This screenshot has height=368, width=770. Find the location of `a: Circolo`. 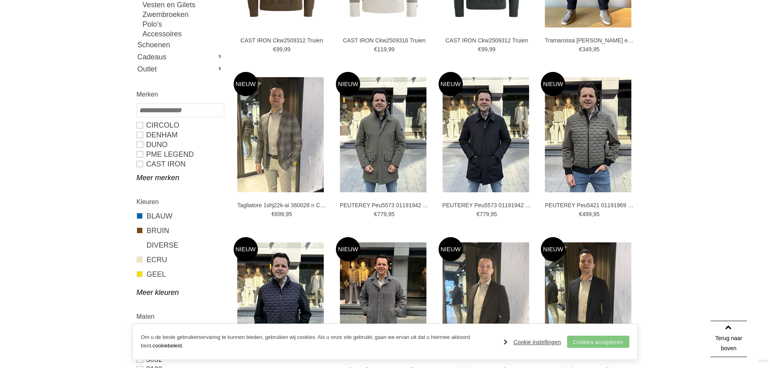

a: Circolo is located at coordinates (180, 125).